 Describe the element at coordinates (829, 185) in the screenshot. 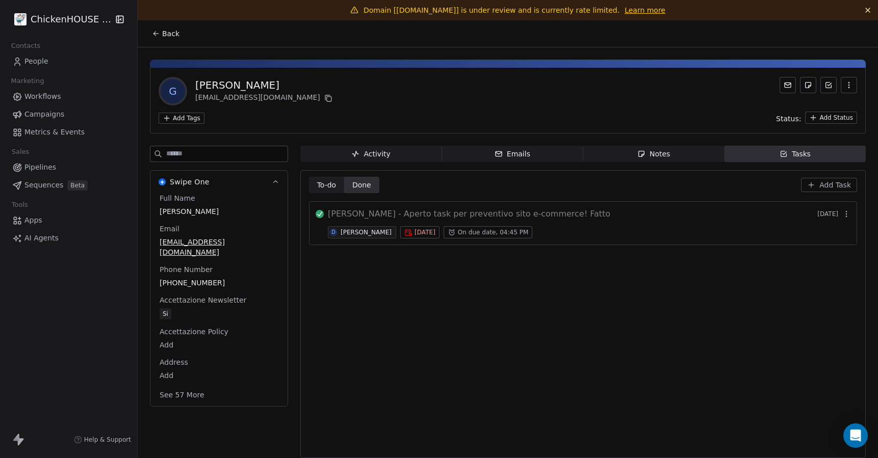

I see `button: Add Task` at that location.